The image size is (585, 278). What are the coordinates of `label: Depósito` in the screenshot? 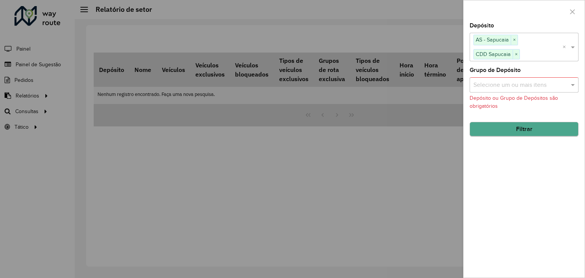 It's located at (482, 26).